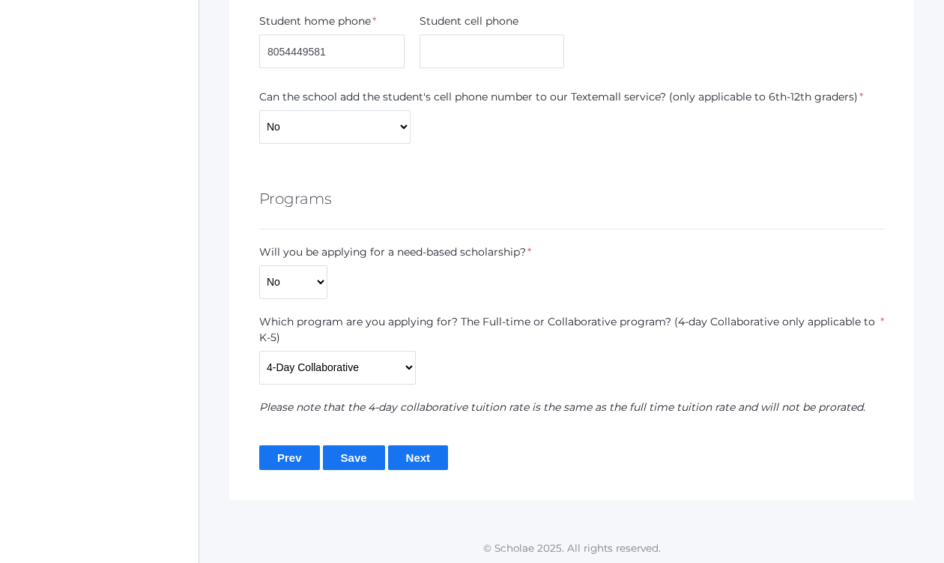  Describe the element at coordinates (289, 457) in the screenshot. I see `input: Prev` at that location.